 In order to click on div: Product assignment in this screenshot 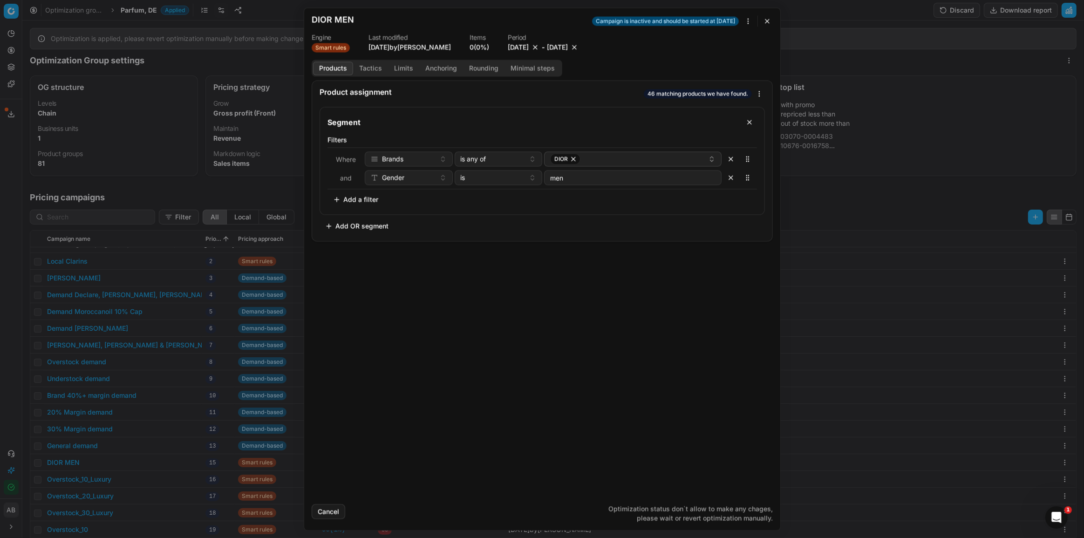, I will do `click(481, 92)`.